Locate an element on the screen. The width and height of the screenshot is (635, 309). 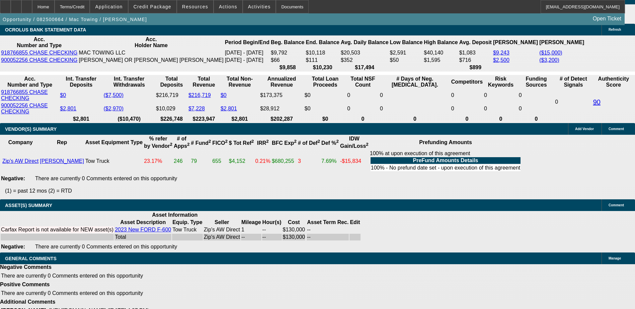
b: Asset Equipment Type is located at coordinates (114, 142).